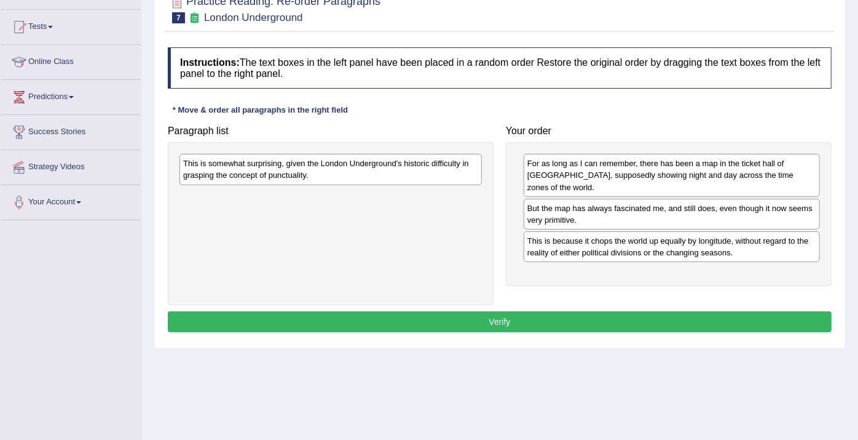 Image resolution: width=858 pixels, height=440 pixels. What do you see at coordinates (71, 25) in the screenshot?
I see `a: Tests` at bounding box center [71, 25].